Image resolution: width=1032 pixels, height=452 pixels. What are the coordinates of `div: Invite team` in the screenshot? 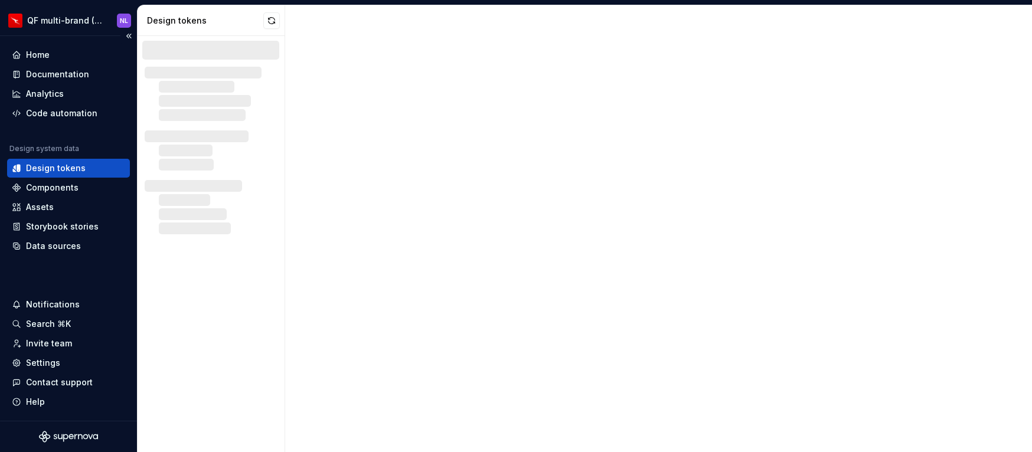 It's located at (49, 344).